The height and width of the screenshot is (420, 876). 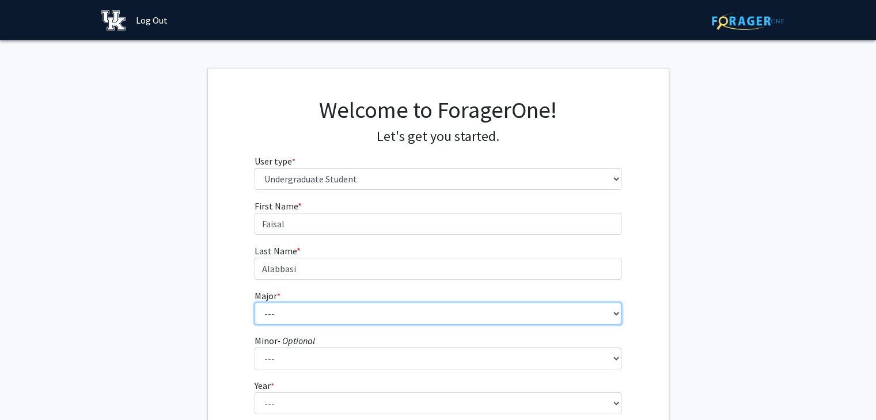 What do you see at coordinates (748, 21) in the screenshot?
I see `img: ForagerOne Logo` at bounding box center [748, 21].